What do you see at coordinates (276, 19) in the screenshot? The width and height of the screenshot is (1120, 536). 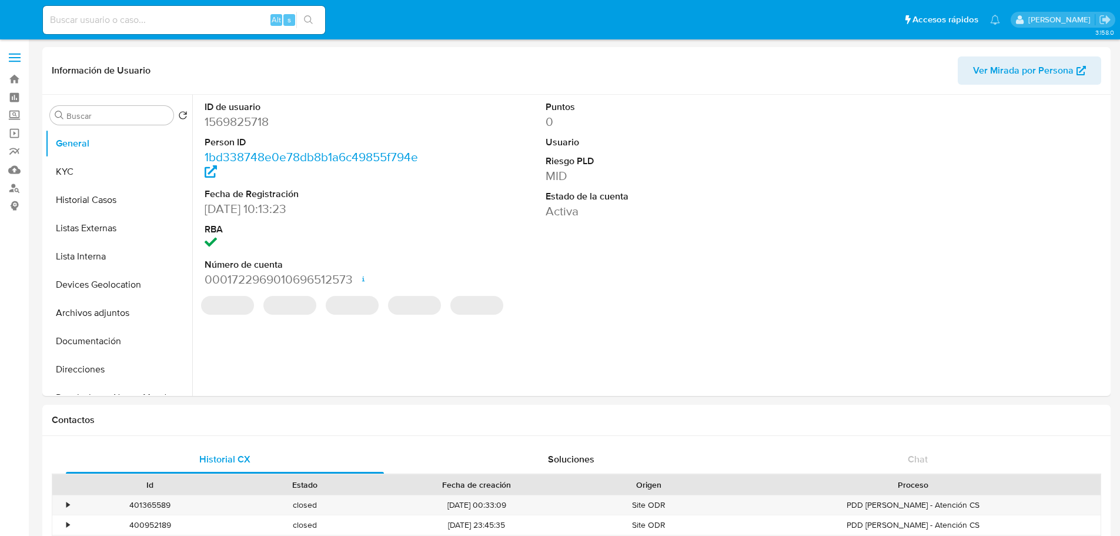 I see `span: Alt` at bounding box center [276, 19].